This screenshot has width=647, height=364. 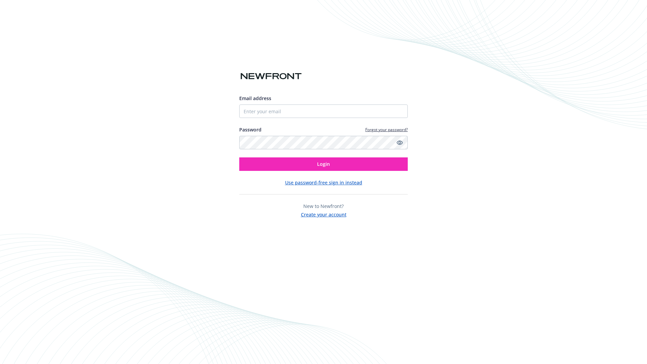 What do you see at coordinates (250, 129) in the screenshot?
I see `label: Password` at bounding box center [250, 129].